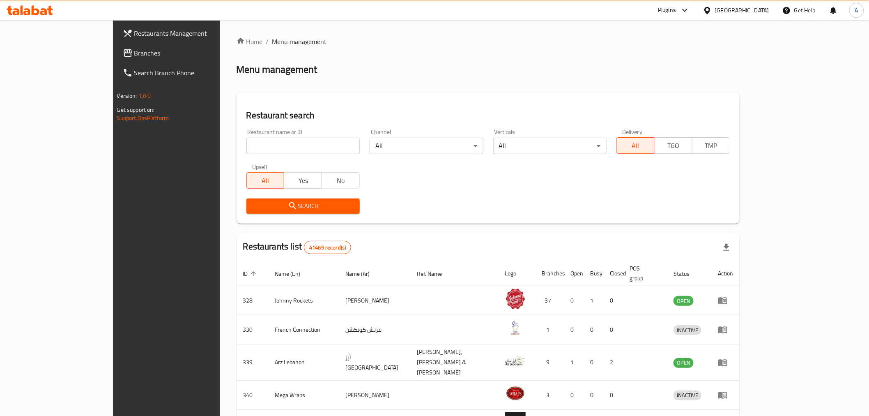 The image size is (869, 416). I want to click on td: 37, so click(550, 300).